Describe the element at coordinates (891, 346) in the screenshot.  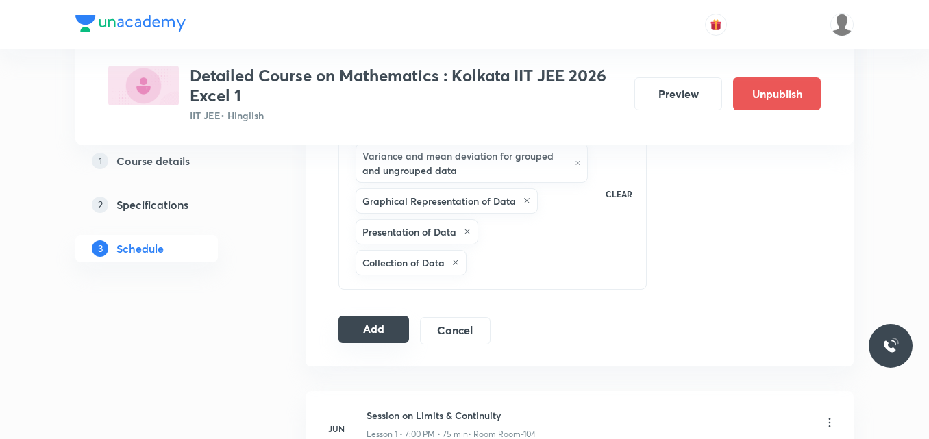
I see `img: ttu` at that location.